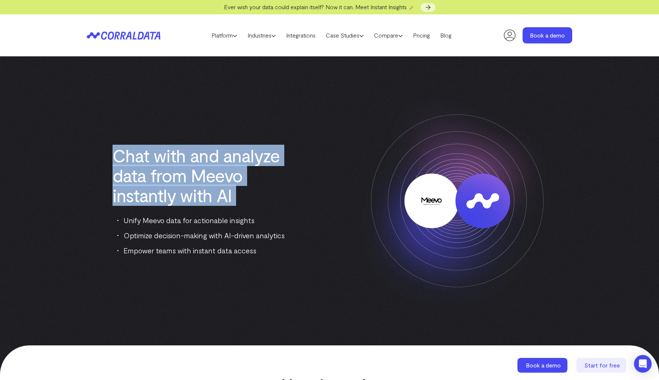 The width and height of the screenshot is (659, 380). What do you see at coordinates (643, 363) in the screenshot?
I see `div: Open Intercom Messenger` at bounding box center [643, 363].